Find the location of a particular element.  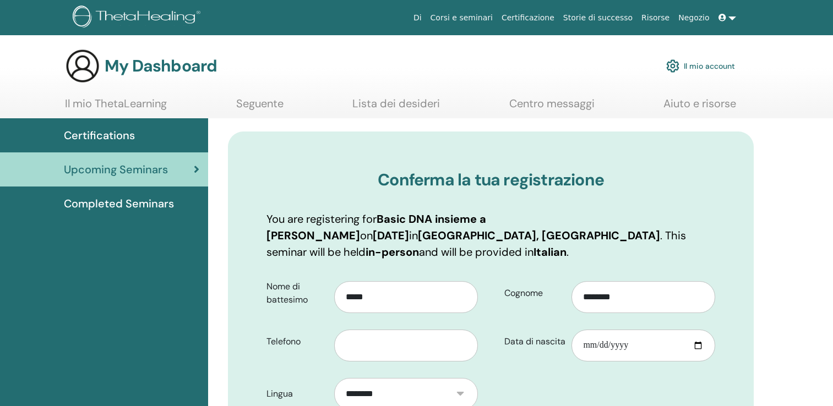

label: Data di nascita is located at coordinates (534, 342).